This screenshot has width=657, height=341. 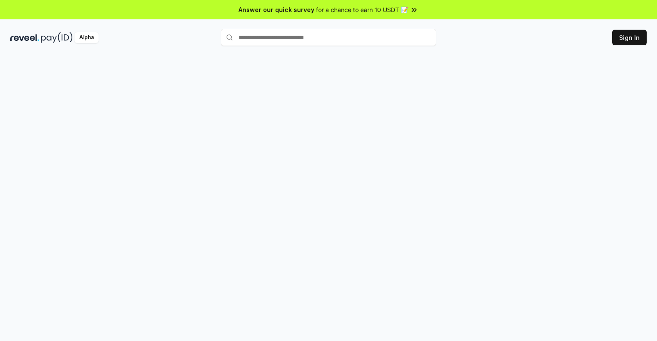 What do you see at coordinates (25, 37) in the screenshot?
I see `img: reveel_dark` at bounding box center [25, 37].